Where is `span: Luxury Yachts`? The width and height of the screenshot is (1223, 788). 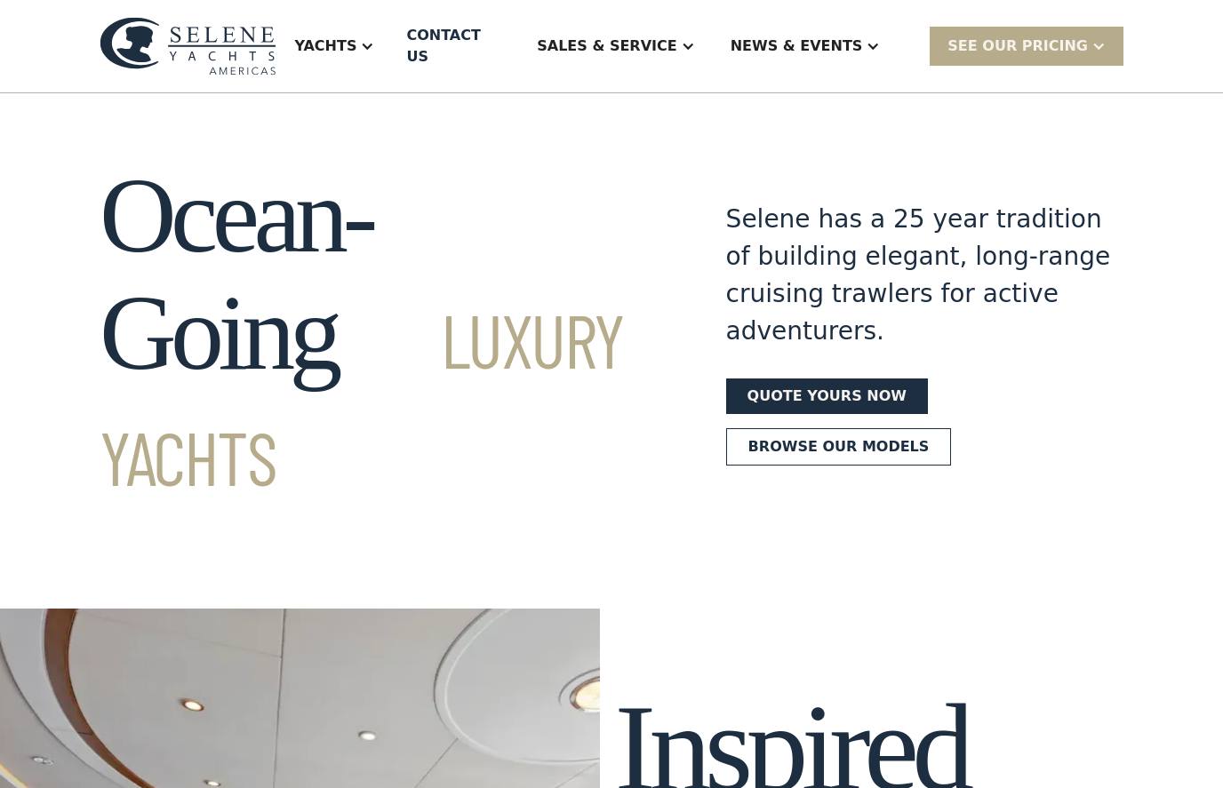
span: Luxury Yachts is located at coordinates (362, 397).